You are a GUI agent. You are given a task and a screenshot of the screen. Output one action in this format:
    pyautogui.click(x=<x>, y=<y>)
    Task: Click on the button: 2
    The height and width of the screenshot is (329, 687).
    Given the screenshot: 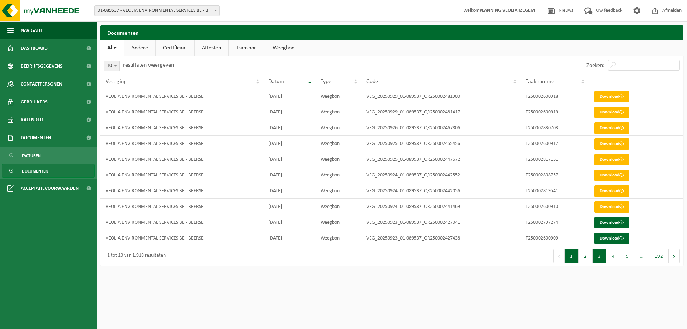 What is the action you would take?
    pyautogui.click(x=585, y=256)
    